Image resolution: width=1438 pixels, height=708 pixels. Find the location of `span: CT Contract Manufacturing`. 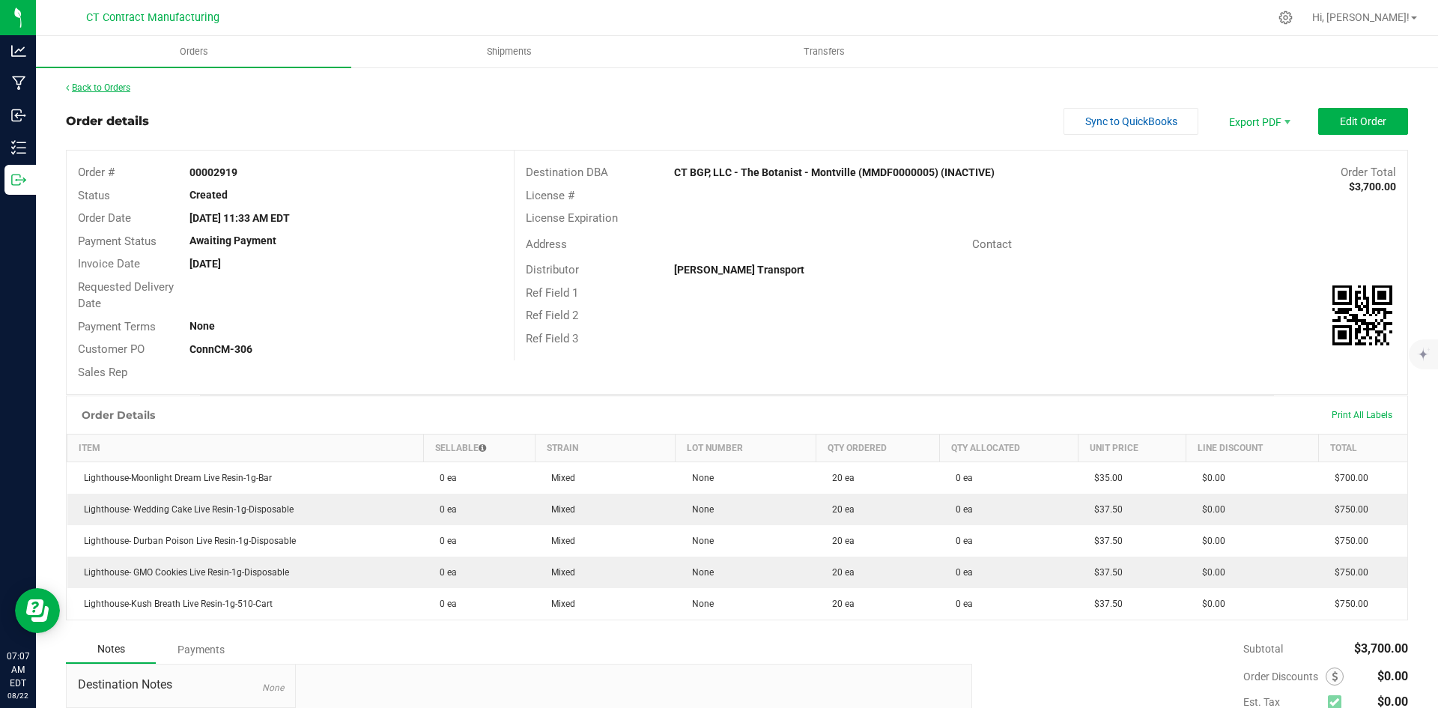

span: CT Contract Manufacturing is located at coordinates (153, 17).